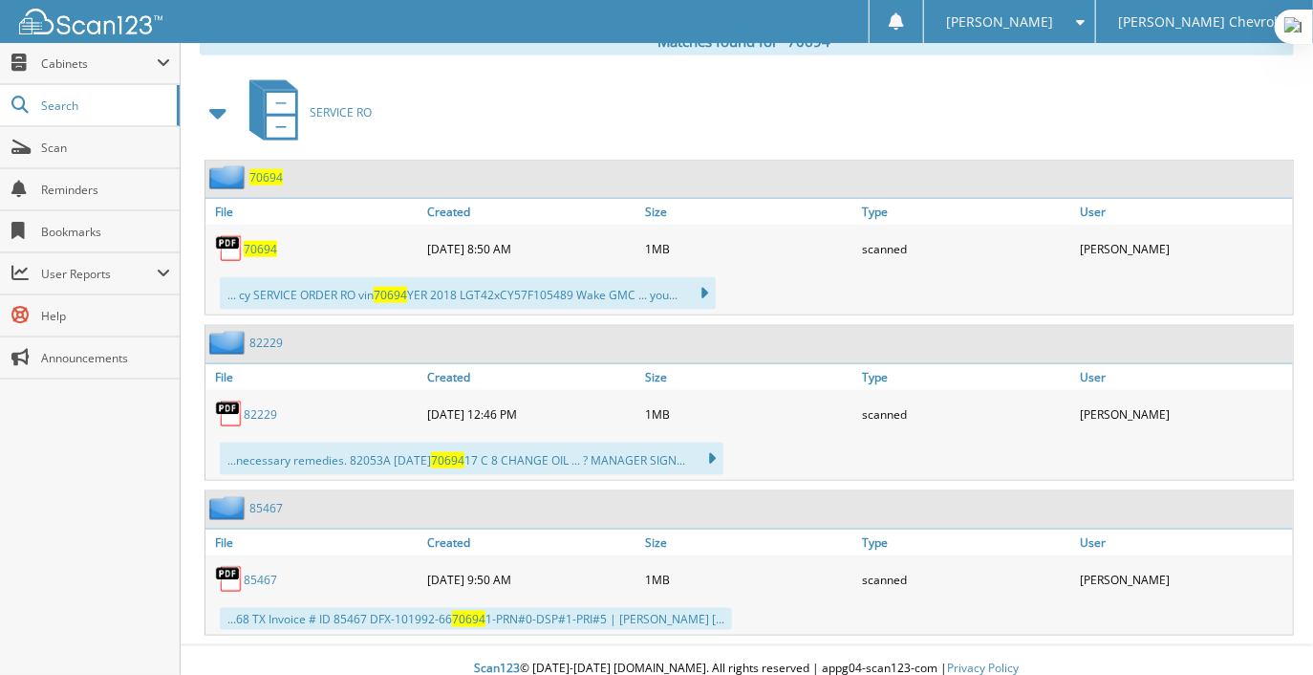 The width and height of the screenshot is (1313, 675). What do you see at coordinates (105, 231) in the screenshot?
I see `span: Bookmarks` at bounding box center [105, 231].